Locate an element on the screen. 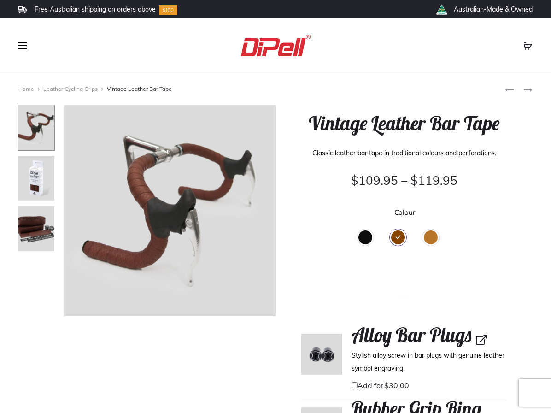  input: Add for$30.00 is located at coordinates (355, 385).